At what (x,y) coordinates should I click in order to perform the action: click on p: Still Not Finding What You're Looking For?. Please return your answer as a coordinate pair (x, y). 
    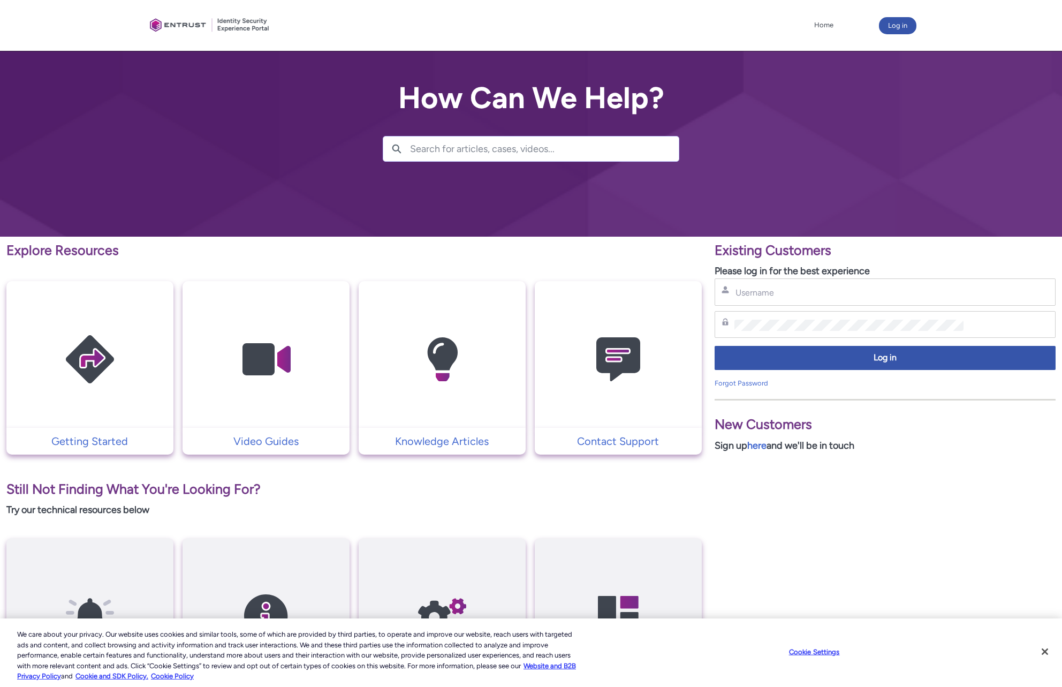
    Looking at the image, I should click on (354, 489).